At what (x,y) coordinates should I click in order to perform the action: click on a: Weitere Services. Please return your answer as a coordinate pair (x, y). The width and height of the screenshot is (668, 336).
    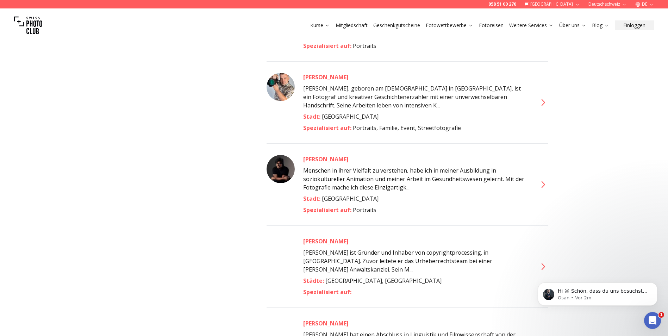
    Looking at the image, I should click on (532, 25).